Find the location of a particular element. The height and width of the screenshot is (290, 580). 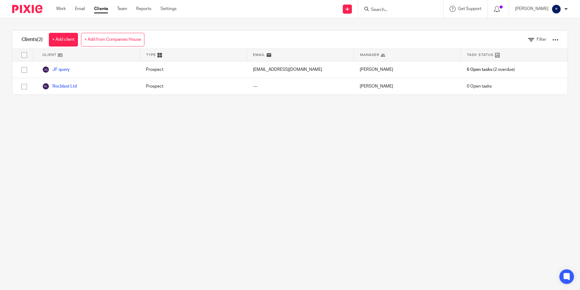

h1: Clients is located at coordinates (32, 39).